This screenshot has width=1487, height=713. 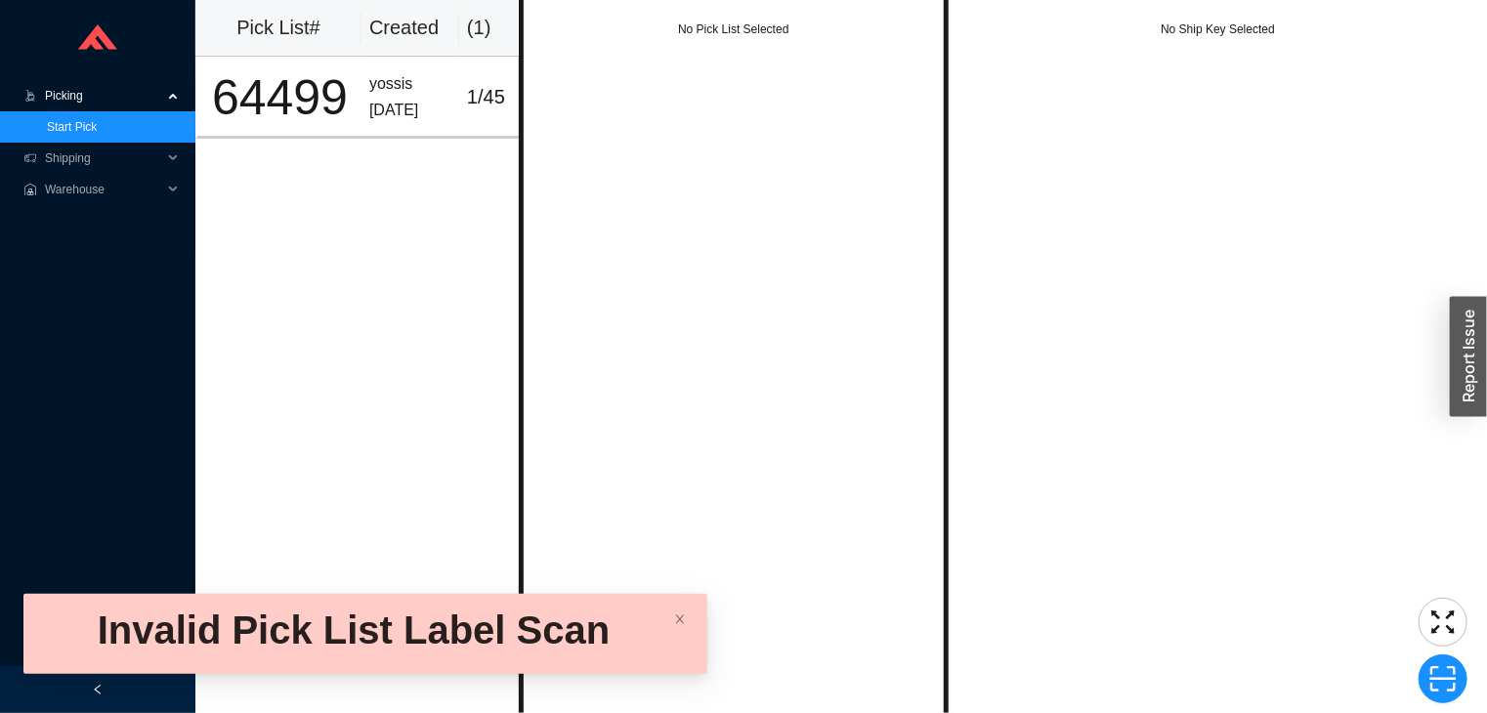 I want to click on div: 64499, so click(x=279, y=98).